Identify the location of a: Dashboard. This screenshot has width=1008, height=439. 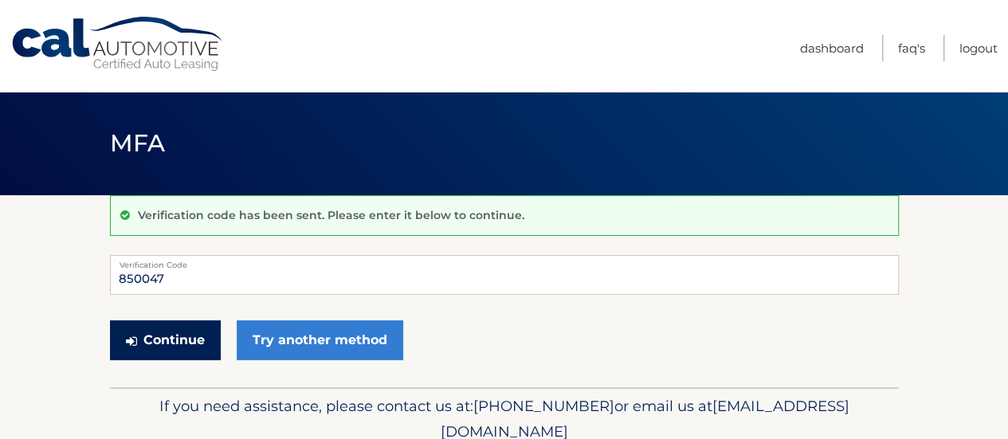
(832, 48).